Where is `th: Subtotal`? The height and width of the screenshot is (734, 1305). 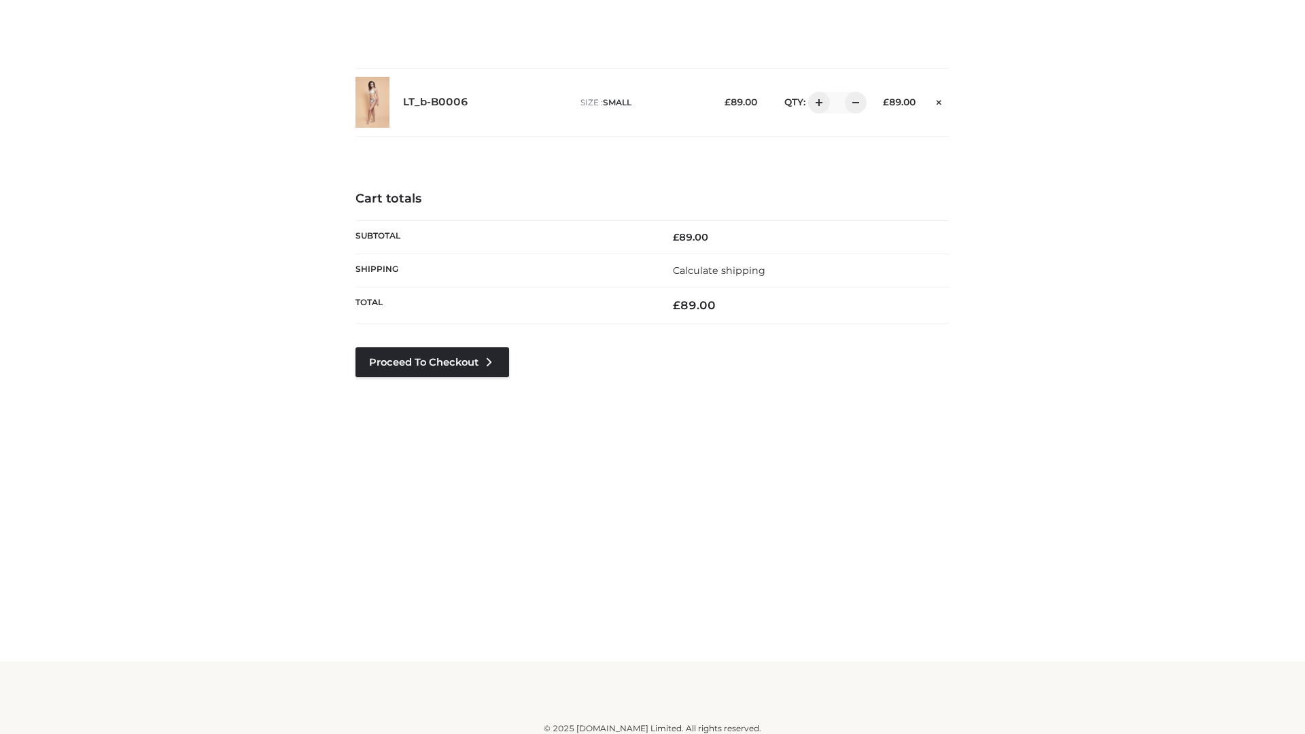 th: Subtotal is located at coordinates (504, 237).